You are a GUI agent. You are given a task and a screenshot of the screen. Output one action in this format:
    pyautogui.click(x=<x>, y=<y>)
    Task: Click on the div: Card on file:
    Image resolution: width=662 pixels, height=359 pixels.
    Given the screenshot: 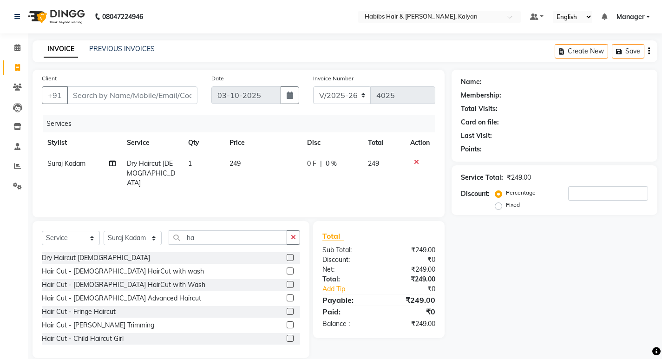 What is the action you would take?
    pyautogui.click(x=480, y=122)
    